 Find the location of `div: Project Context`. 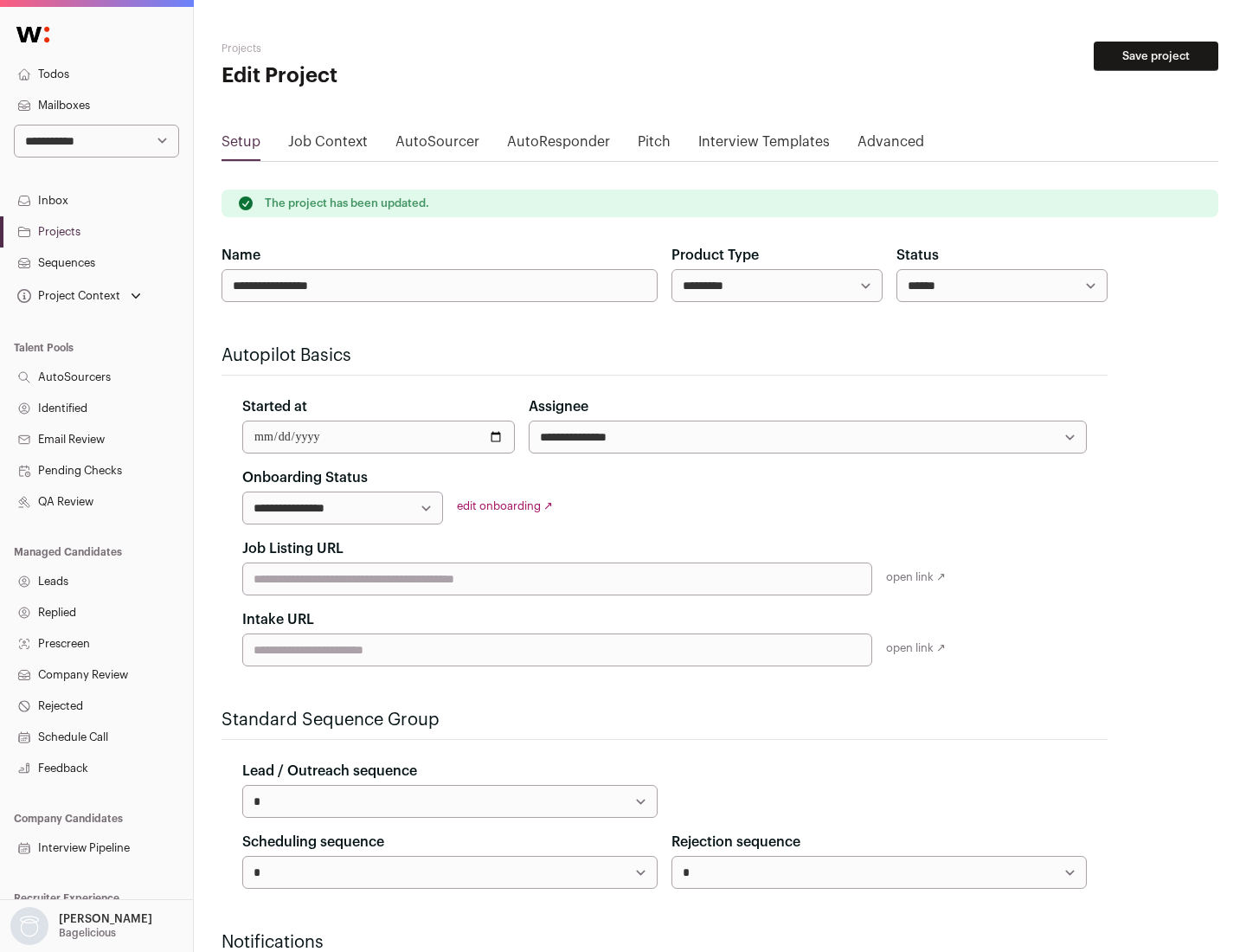

div: Project Context is located at coordinates (66, 296).